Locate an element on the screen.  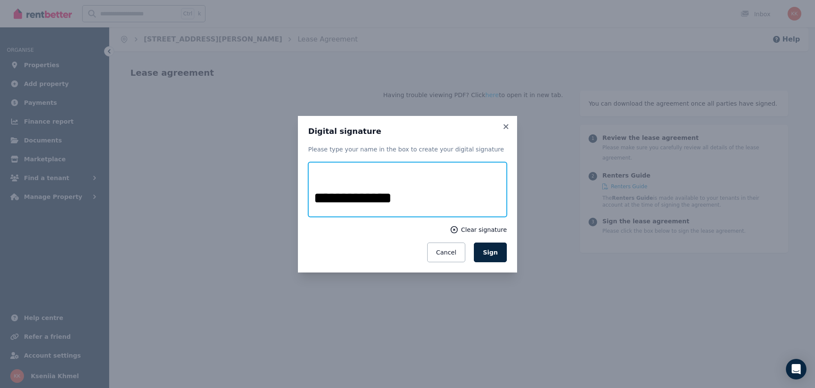
h3: Digital signature is located at coordinates (407, 131).